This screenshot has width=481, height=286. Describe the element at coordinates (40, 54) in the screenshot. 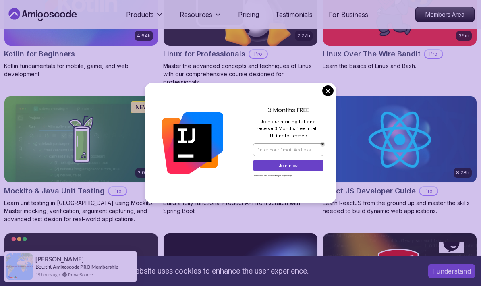

I see `h2: Kotlin for Beginners` at that location.